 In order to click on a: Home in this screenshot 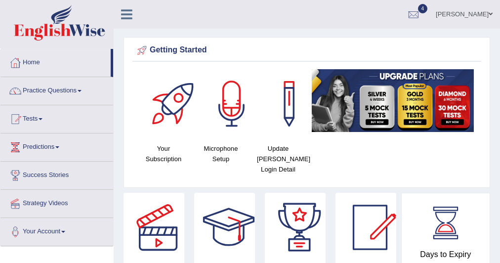, I will do `click(55, 61)`.